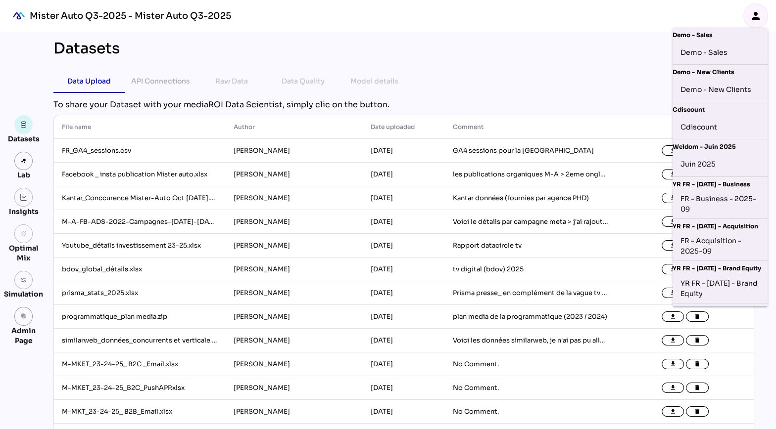 The height and width of the screenshot is (429, 776). I want to click on td: Rapport datacircle tv, so click(530, 246).